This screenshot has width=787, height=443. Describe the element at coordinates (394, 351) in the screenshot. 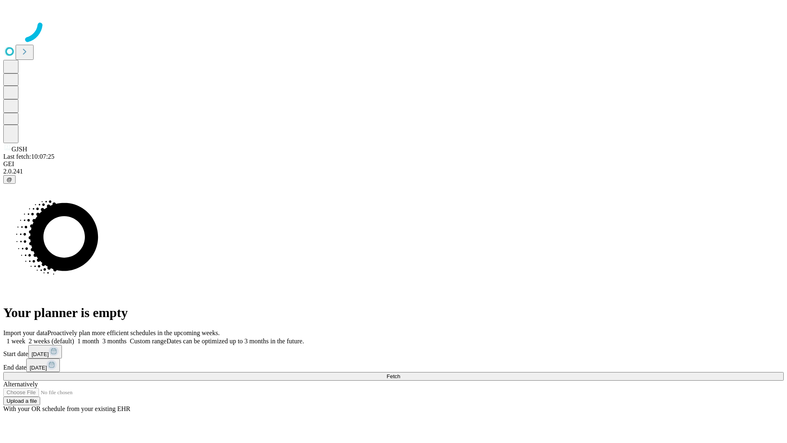

I see `div: Start date` at that location.